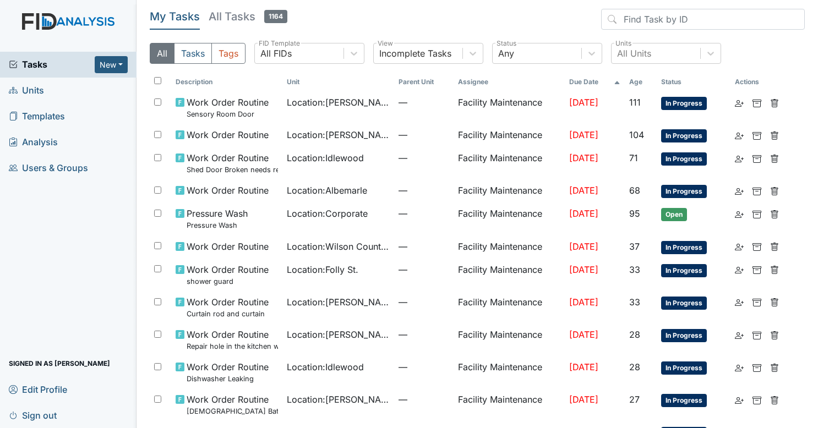 The width and height of the screenshot is (818, 428). What do you see at coordinates (758, 82) in the screenshot?
I see `th: Actions` at bounding box center [758, 82].